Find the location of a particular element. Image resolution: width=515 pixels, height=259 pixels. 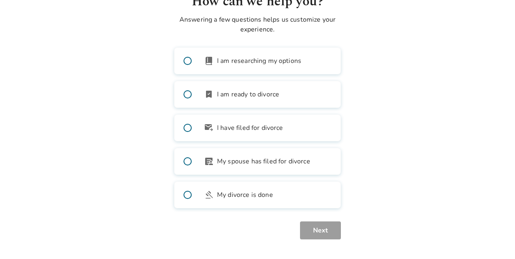

span: My spouse has filed for divorce is located at coordinates (264, 161).